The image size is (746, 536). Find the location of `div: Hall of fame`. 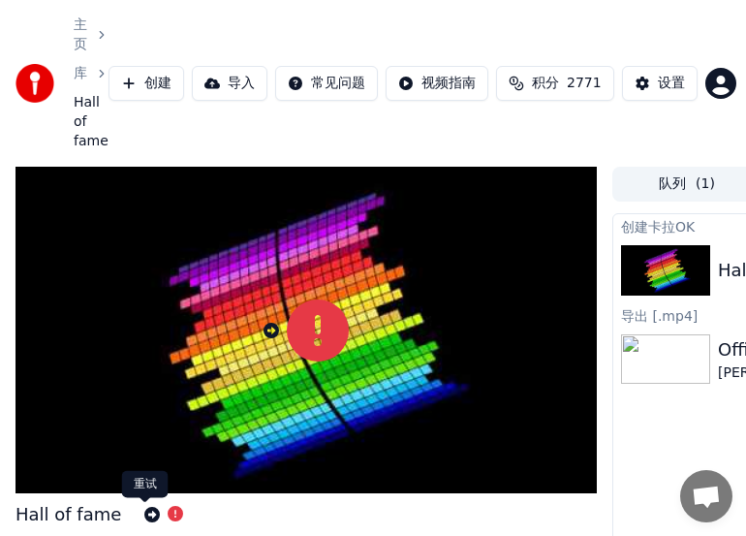

div: Hall of fame is located at coordinates (68, 514).